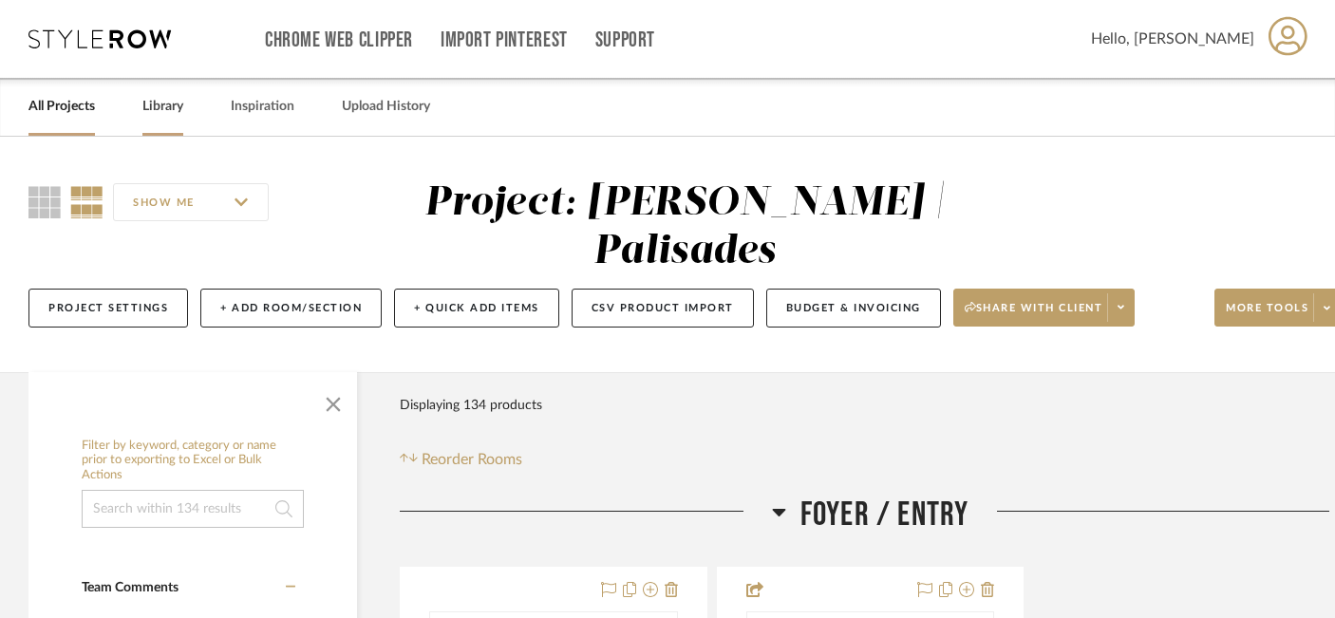 The image size is (1335, 618). What do you see at coordinates (162, 106) in the screenshot?
I see `a: Library` at bounding box center [162, 106].